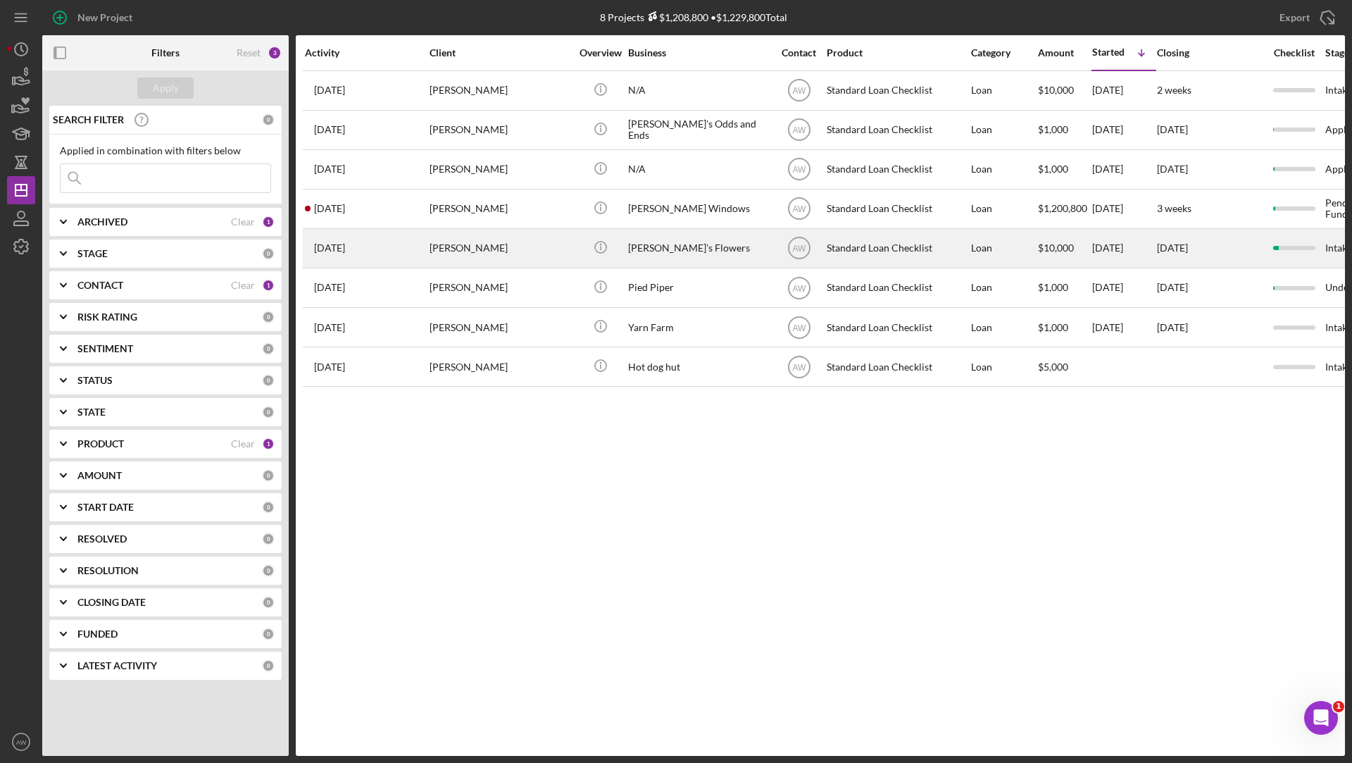 The width and height of the screenshot is (1352, 763). What do you see at coordinates (100, 285) in the screenshot?
I see `b: CONTACT` at bounding box center [100, 285].